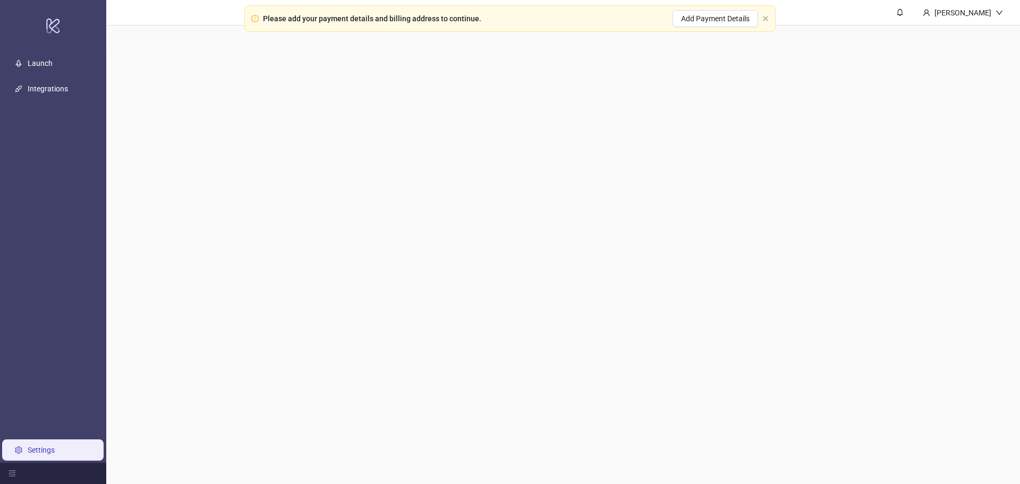 The height and width of the screenshot is (484, 1020). Describe the element at coordinates (255, 19) in the screenshot. I see `span: exclamation-circle` at that location.